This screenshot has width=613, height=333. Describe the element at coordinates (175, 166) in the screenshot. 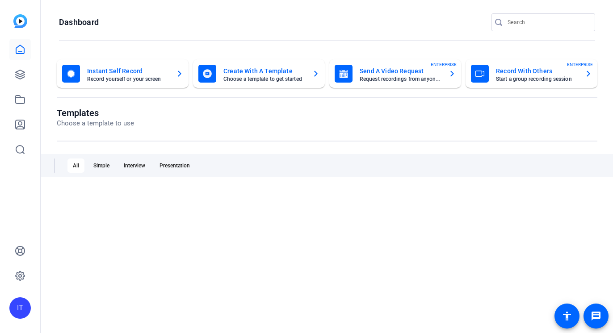

I see `div: Presentation` at that location.